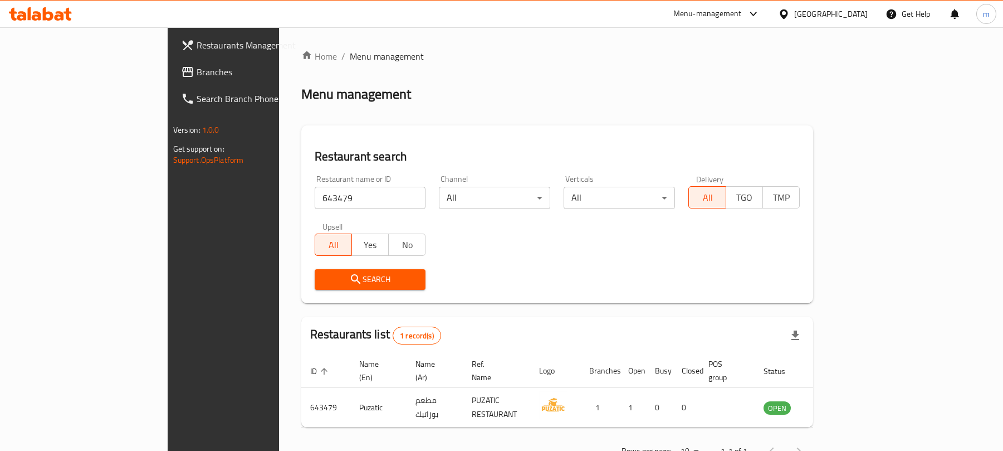 The width and height of the screenshot is (1003, 451). What do you see at coordinates (744, 197) in the screenshot?
I see `button: TGO` at bounding box center [744, 197].